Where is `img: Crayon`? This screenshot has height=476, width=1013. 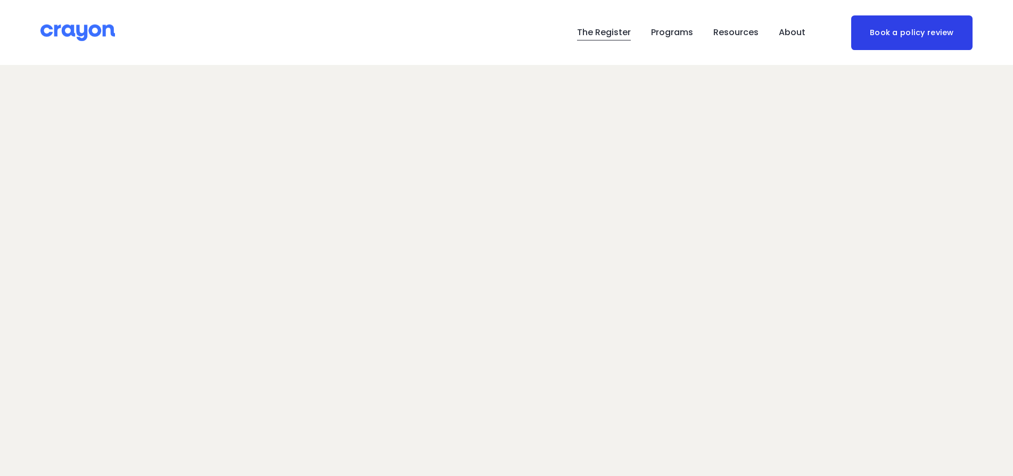 img: Crayon is located at coordinates (78, 32).